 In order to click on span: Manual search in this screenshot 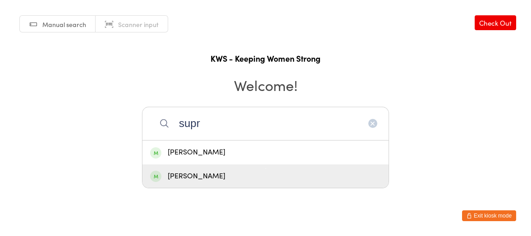, I will do `click(64, 24)`.